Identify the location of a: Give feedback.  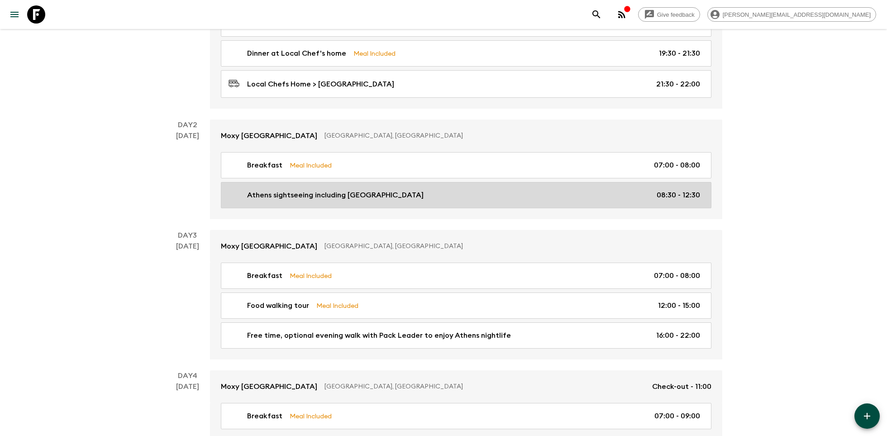
(669, 14).